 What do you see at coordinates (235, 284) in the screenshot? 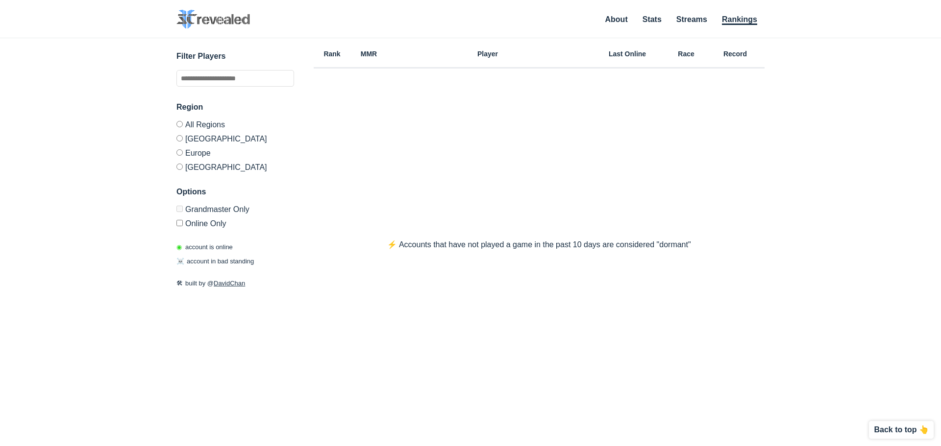
I see `p: built by @` at bounding box center [235, 284].